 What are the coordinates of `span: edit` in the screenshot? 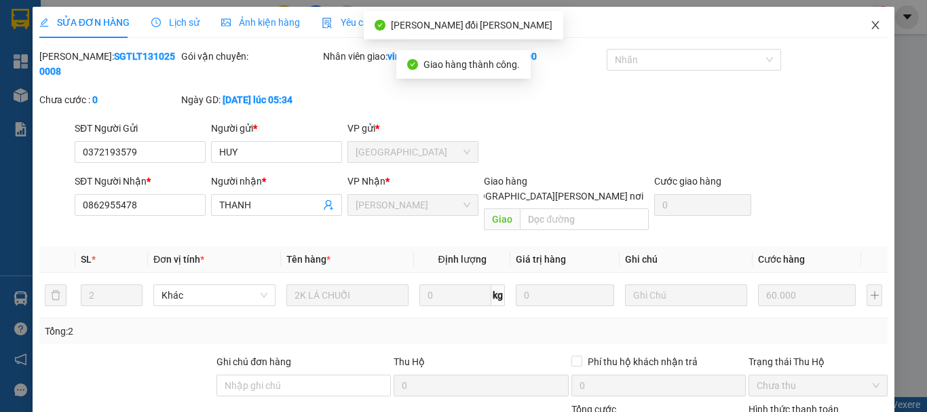 It's located at (44, 22).